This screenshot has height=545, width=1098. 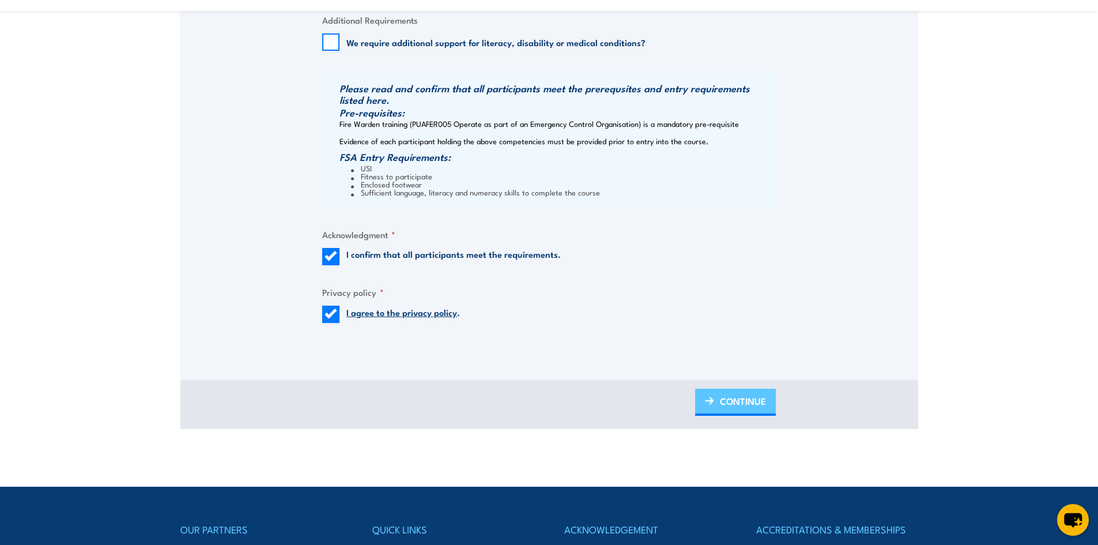 I want to click on li: USI, so click(x=562, y=168).